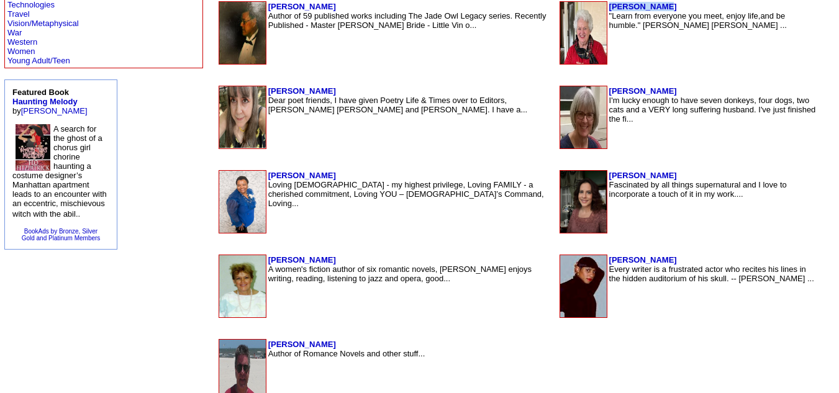  Describe the element at coordinates (242, 117) in the screenshot. I see `img: 1775.jpeg` at that location.